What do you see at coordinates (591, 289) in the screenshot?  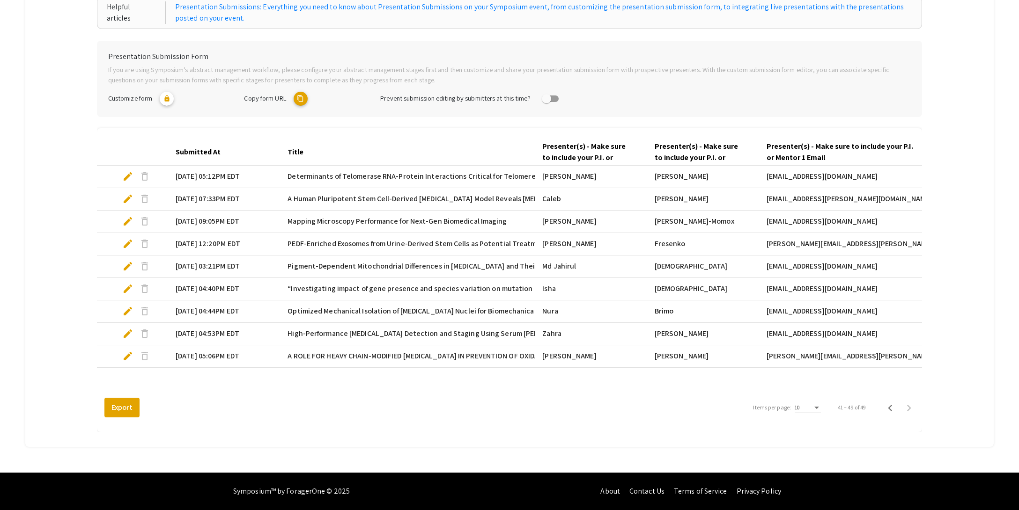 I see `mat-cell: Isha` at bounding box center [591, 289].